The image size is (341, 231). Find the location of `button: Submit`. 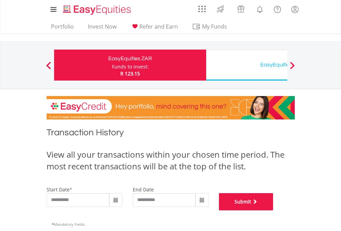

button: Submit is located at coordinates (246, 202).